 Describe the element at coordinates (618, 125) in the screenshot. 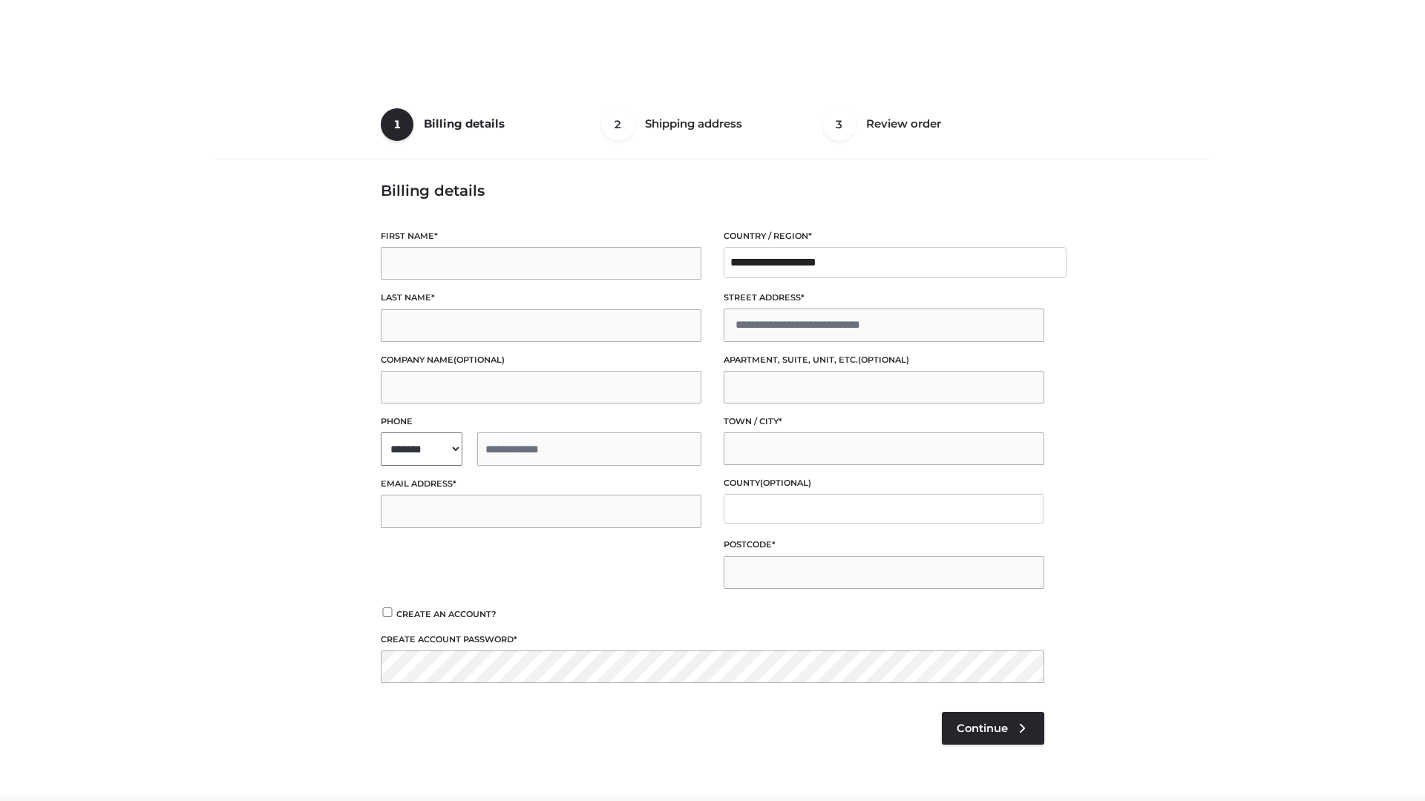

I see `span: 2` at that location.